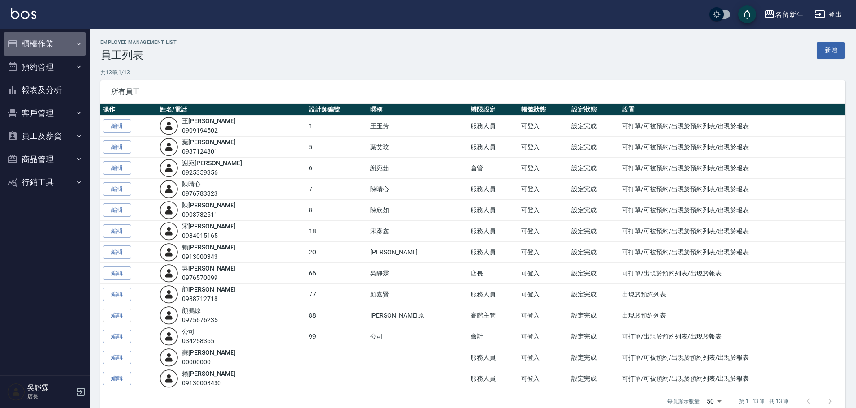 The height and width of the screenshot is (408, 856). I want to click on div: 0937124801, so click(209, 152).